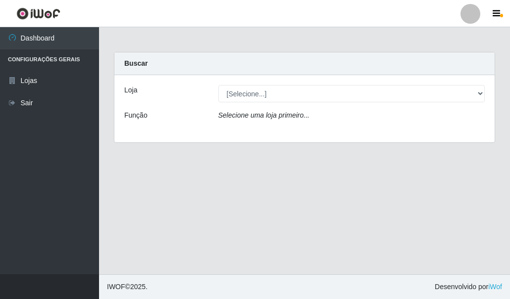  Describe the element at coordinates (136, 63) in the screenshot. I see `strong: Buscar` at that location.